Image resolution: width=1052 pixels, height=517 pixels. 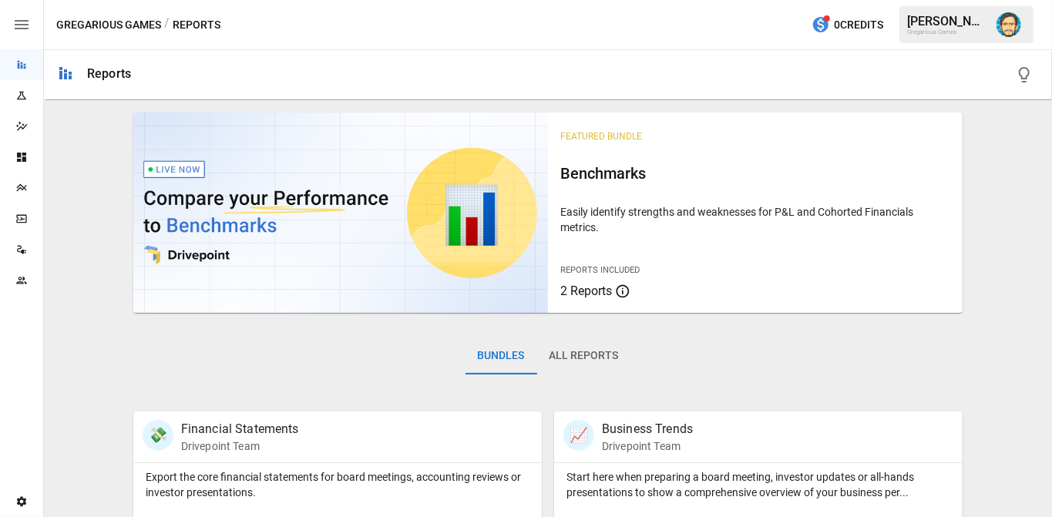 I want to click on div: Dana Basken, so click(x=1009, y=25).